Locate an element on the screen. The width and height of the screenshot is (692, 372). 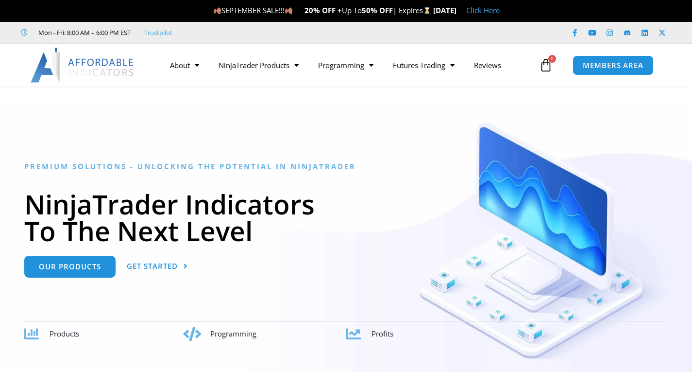
nav: Menu is located at coordinates (348, 65).